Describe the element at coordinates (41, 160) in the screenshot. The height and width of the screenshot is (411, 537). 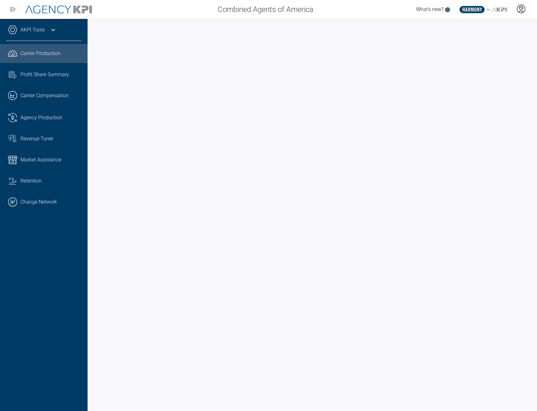
I see `span: Market Assistance` at that location.